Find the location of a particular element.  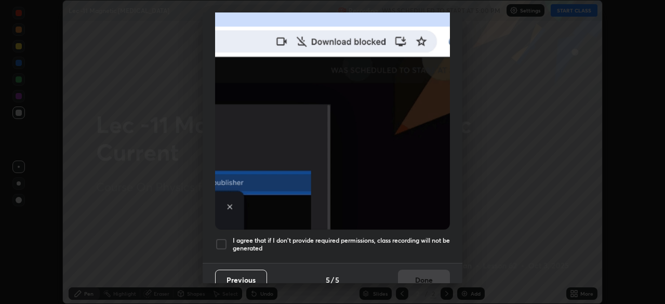

img: downloads-permission-blocked.gif is located at coordinates (332, 116).